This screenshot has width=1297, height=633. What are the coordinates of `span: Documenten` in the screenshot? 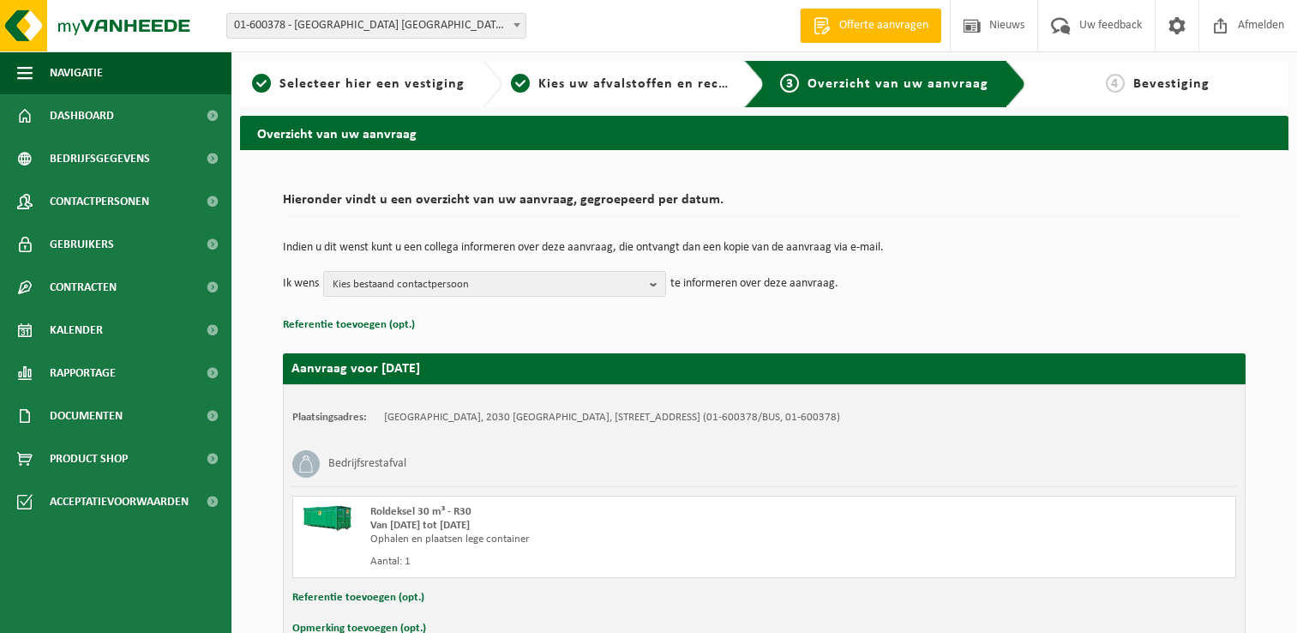 It's located at (86, 416).